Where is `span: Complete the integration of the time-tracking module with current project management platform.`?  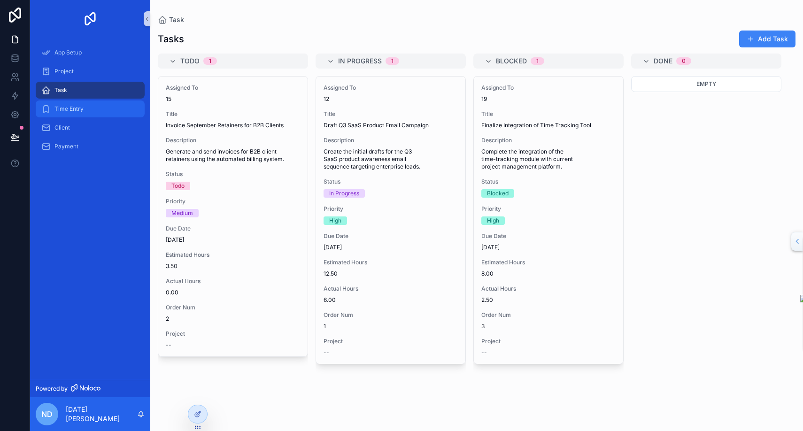
span: Complete the integration of the time-tracking module with current project management platform. is located at coordinates (548, 159).